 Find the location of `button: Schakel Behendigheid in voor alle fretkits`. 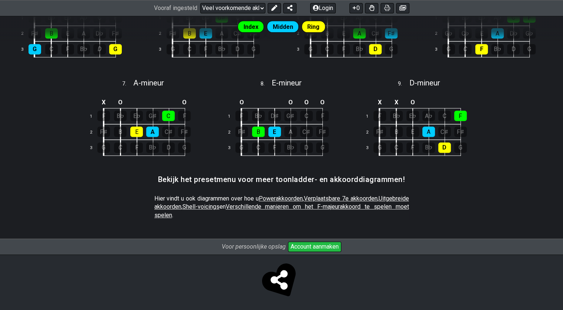

button: Schakel Behendigheid in voor alle fretkits is located at coordinates (372, 8).